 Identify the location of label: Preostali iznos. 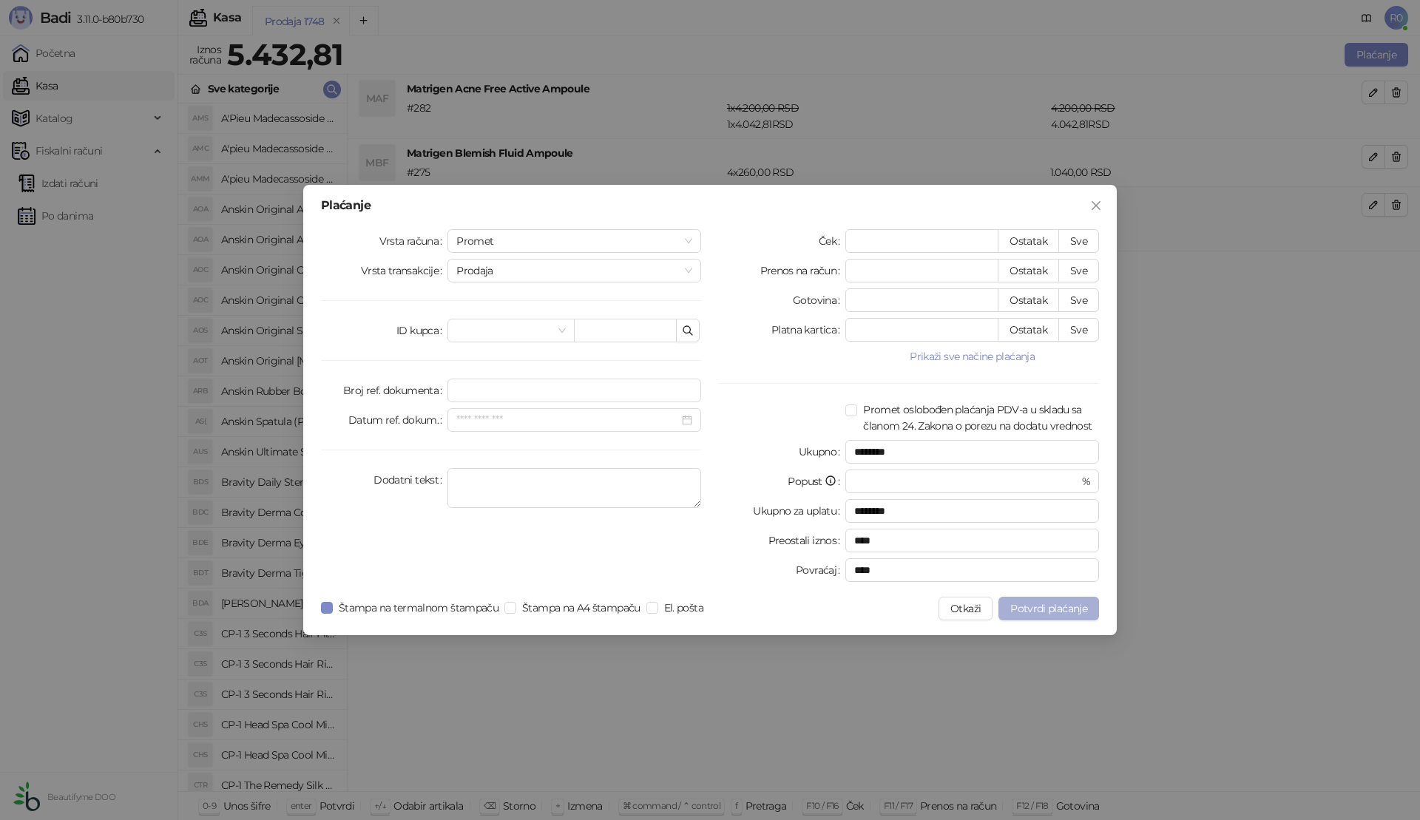
(807, 541).